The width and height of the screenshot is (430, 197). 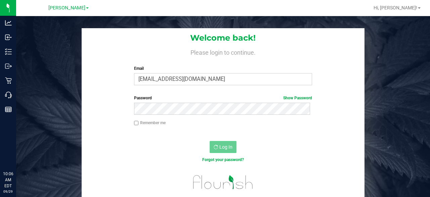 What do you see at coordinates (143, 98) in the screenshot?
I see `span: Password` at bounding box center [143, 98].